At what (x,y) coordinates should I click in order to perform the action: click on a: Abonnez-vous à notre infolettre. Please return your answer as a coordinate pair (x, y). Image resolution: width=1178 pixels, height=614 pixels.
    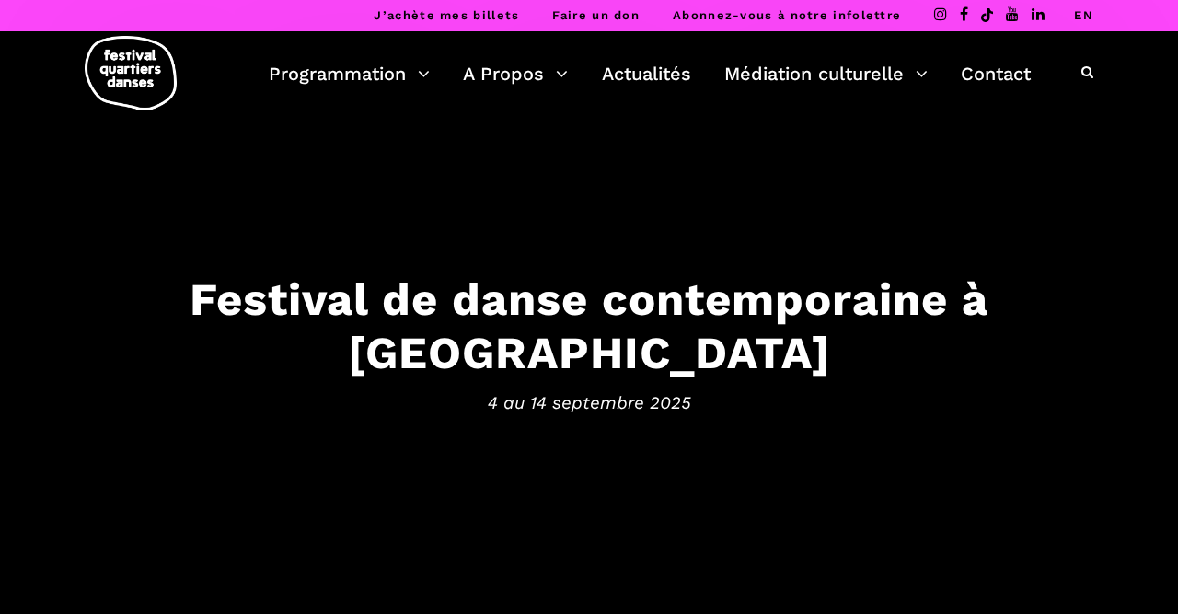
    Looking at the image, I should click on (787, 15).